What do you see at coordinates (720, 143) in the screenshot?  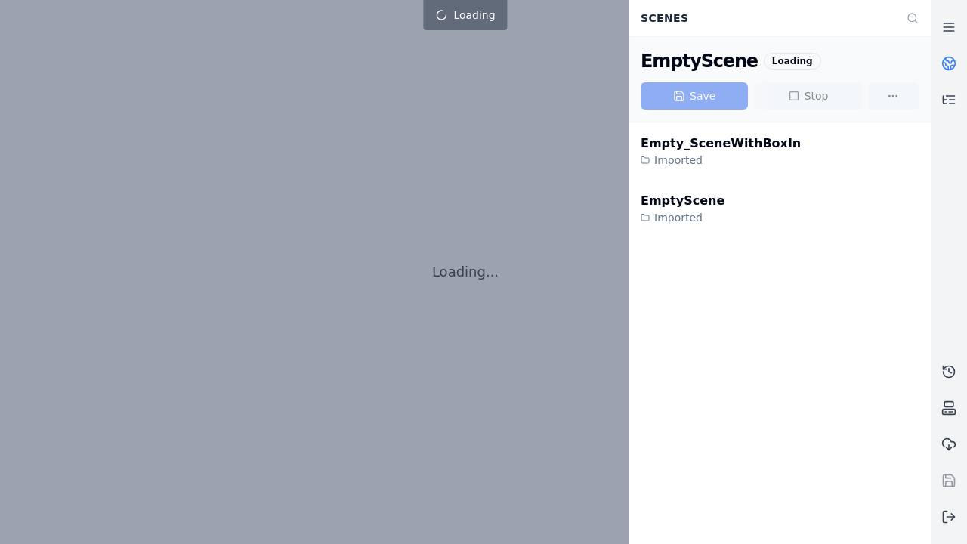 I see `div: Empty_SceneWithBoxIn` at bounding box center [720, 143].